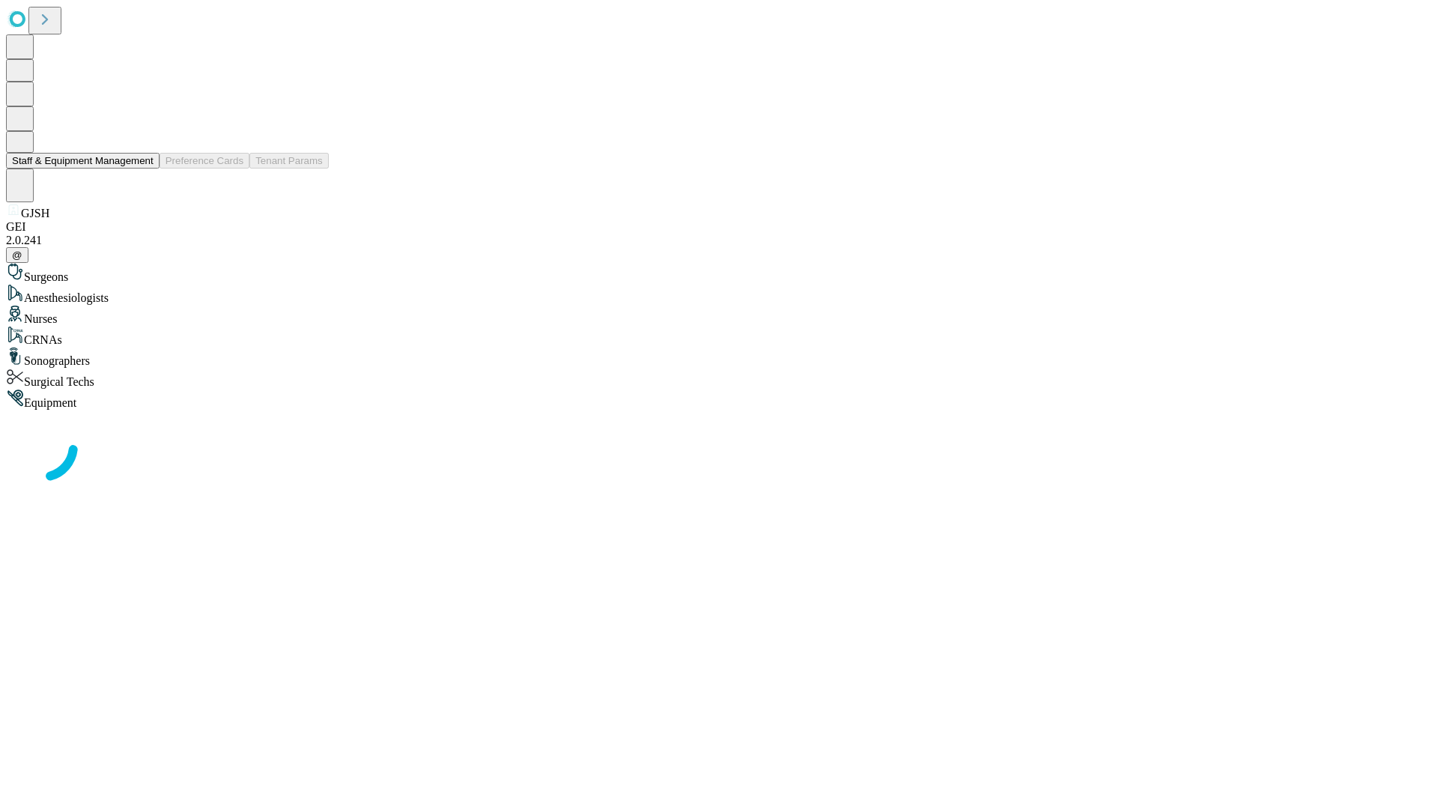  I want to click on div: Surgeons, so click(719, 273).